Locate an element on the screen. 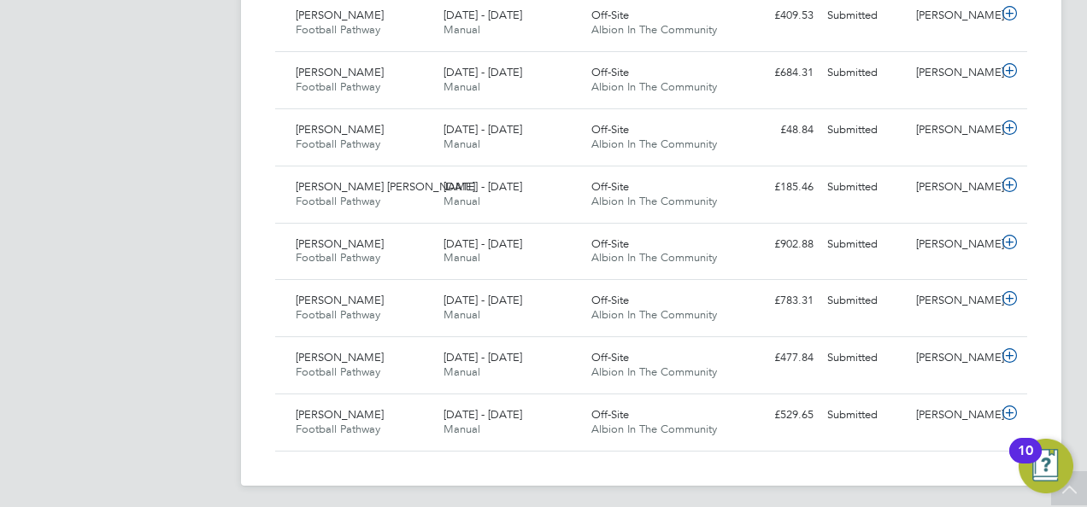 This screenshot has height=507, width=1087. button: Open Resource Center, 10 new notifications is located at coordinates (1046, 466).